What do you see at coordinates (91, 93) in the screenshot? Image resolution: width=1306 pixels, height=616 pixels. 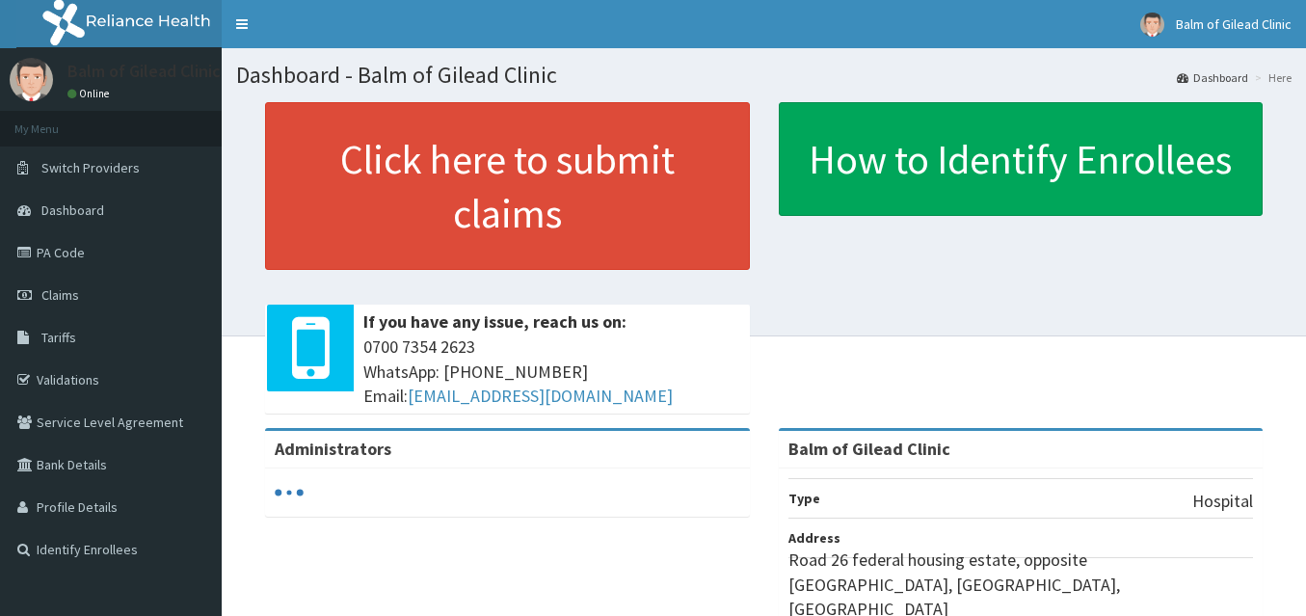 I see `a: Online` at bounding box center [91, 93].